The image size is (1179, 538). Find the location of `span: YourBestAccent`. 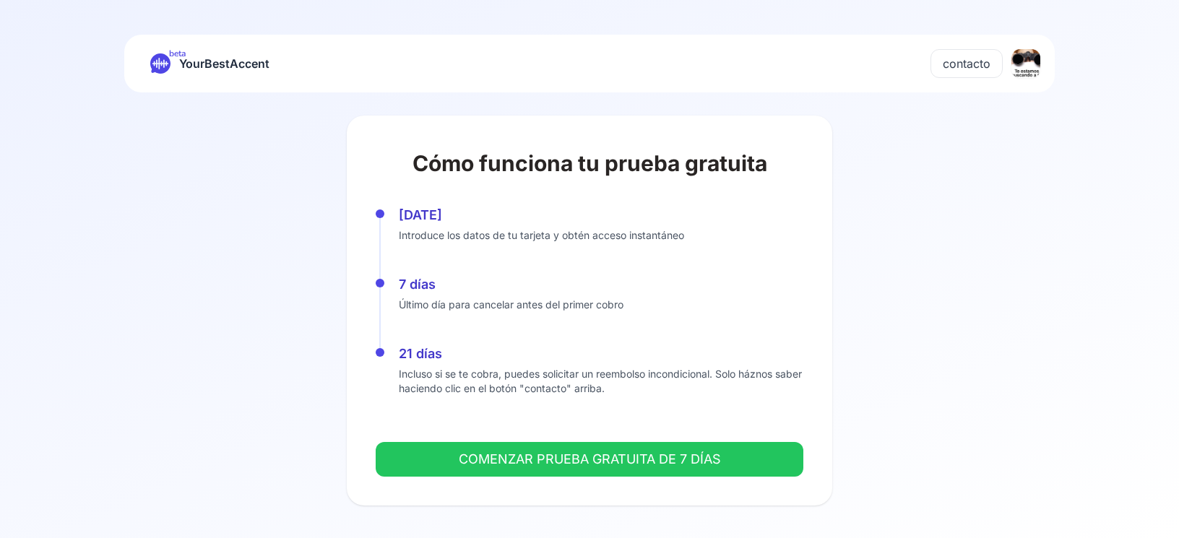

span: YourBestAccent is located at coordinates (224, 64).